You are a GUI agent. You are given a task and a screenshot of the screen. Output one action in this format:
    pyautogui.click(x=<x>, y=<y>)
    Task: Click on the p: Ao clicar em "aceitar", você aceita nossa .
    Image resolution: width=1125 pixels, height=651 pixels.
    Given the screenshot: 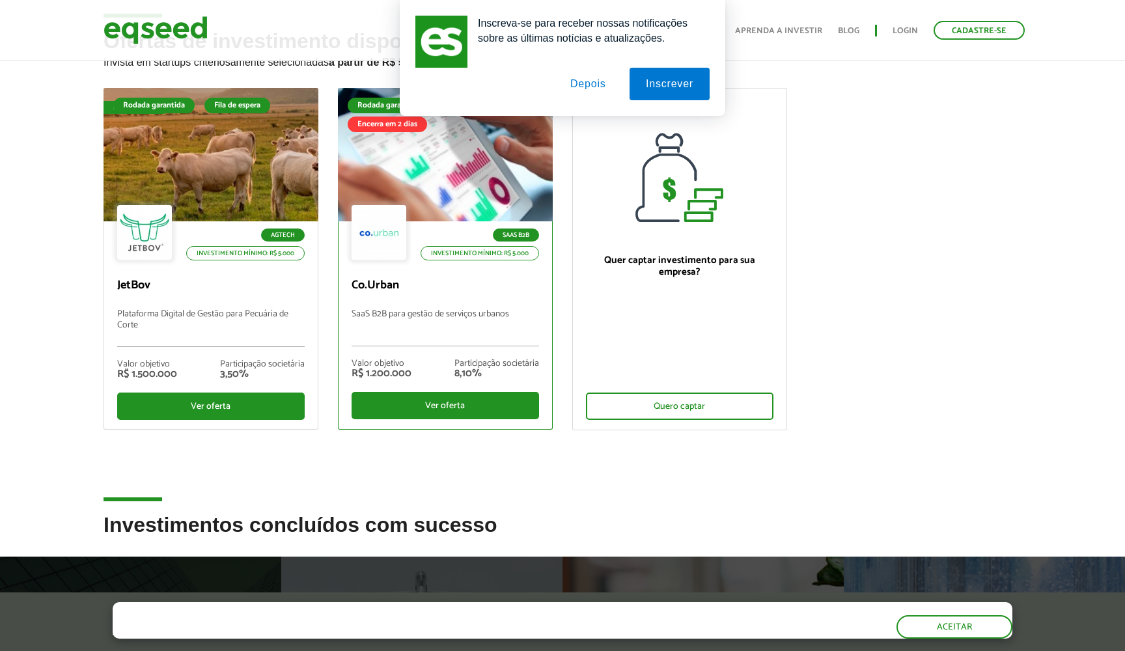 What is the action you would take?
    pyautogui.click(x=348, y=632)
    